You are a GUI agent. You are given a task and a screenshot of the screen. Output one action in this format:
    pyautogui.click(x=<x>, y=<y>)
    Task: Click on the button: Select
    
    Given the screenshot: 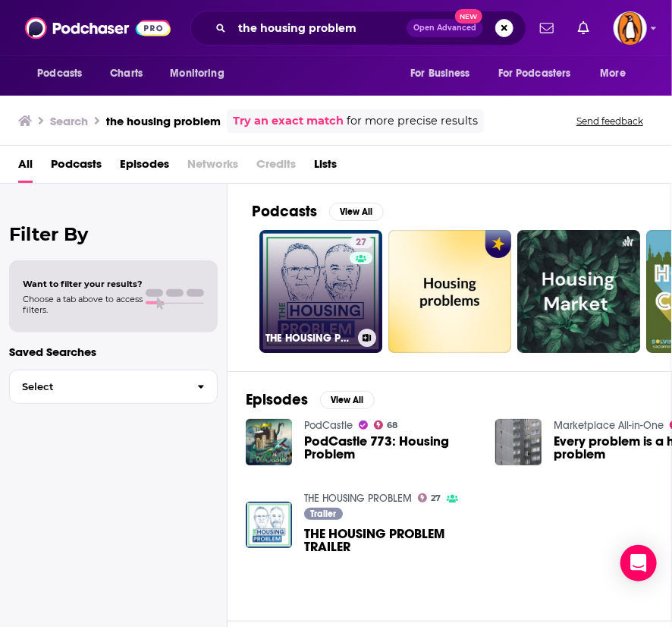 What is the action you would take?
    pyautogui.click(x=113, y=386)
    